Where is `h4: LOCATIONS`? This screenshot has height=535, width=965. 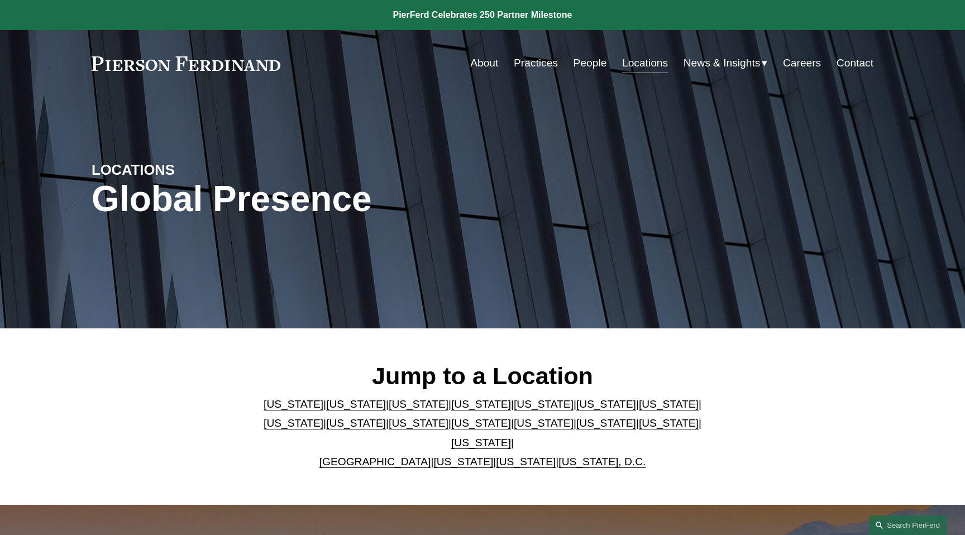 h4: LOCATIONS is located at coordinates (189, 170).